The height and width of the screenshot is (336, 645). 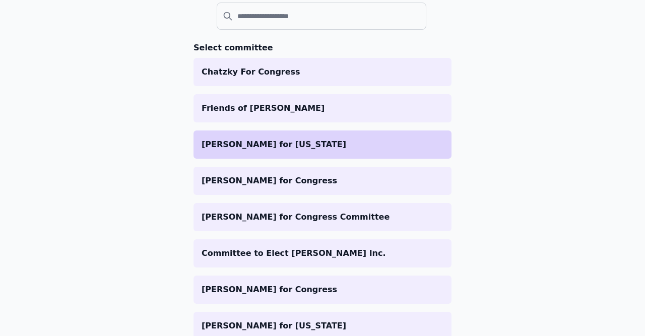 I want to click on h3: Select committee, so click(x=322, y=48).